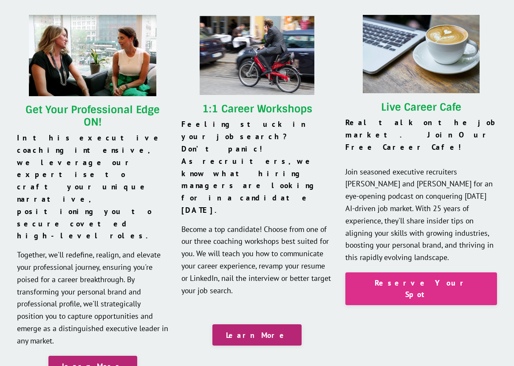  What do you see at coordinates (93, 116) in the screenshot?
I see `a: Get Your Professional Edge ON!` at bounding box center [93, 116].